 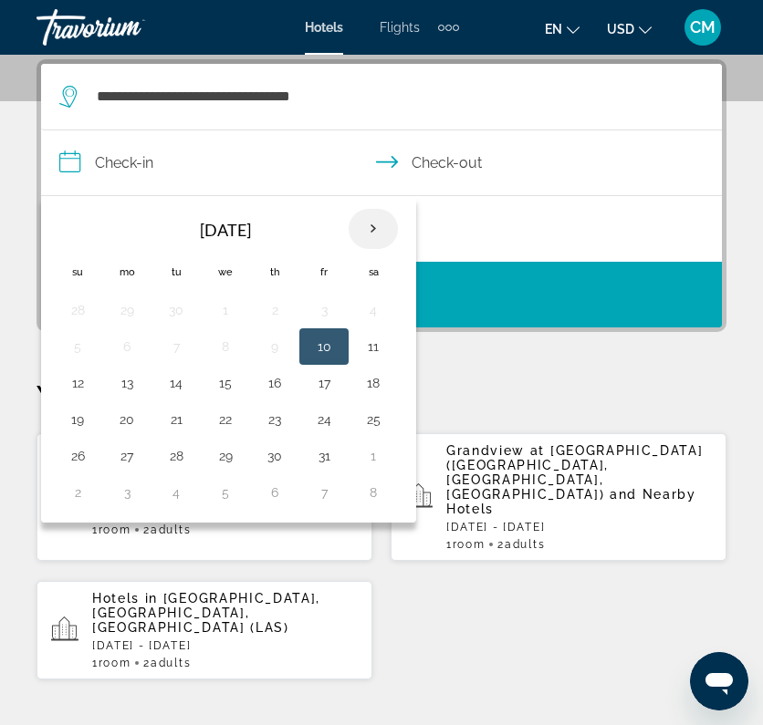 What do you see at coordinates (78, 420) in the screenshot?
I see `button: Day 19` at bounding box center [78, 420].